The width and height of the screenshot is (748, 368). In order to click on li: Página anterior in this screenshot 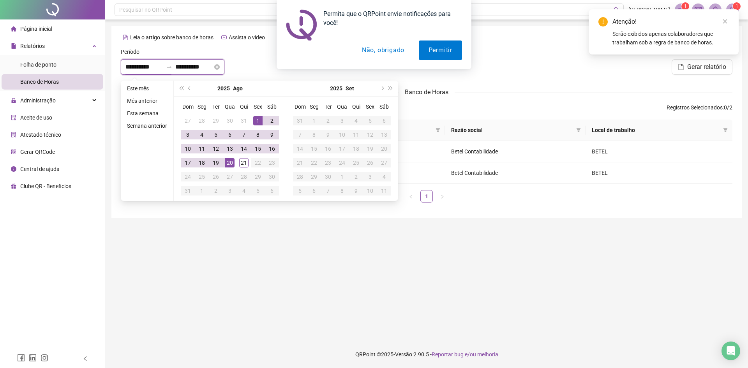, I will do `click(411, 196)`.